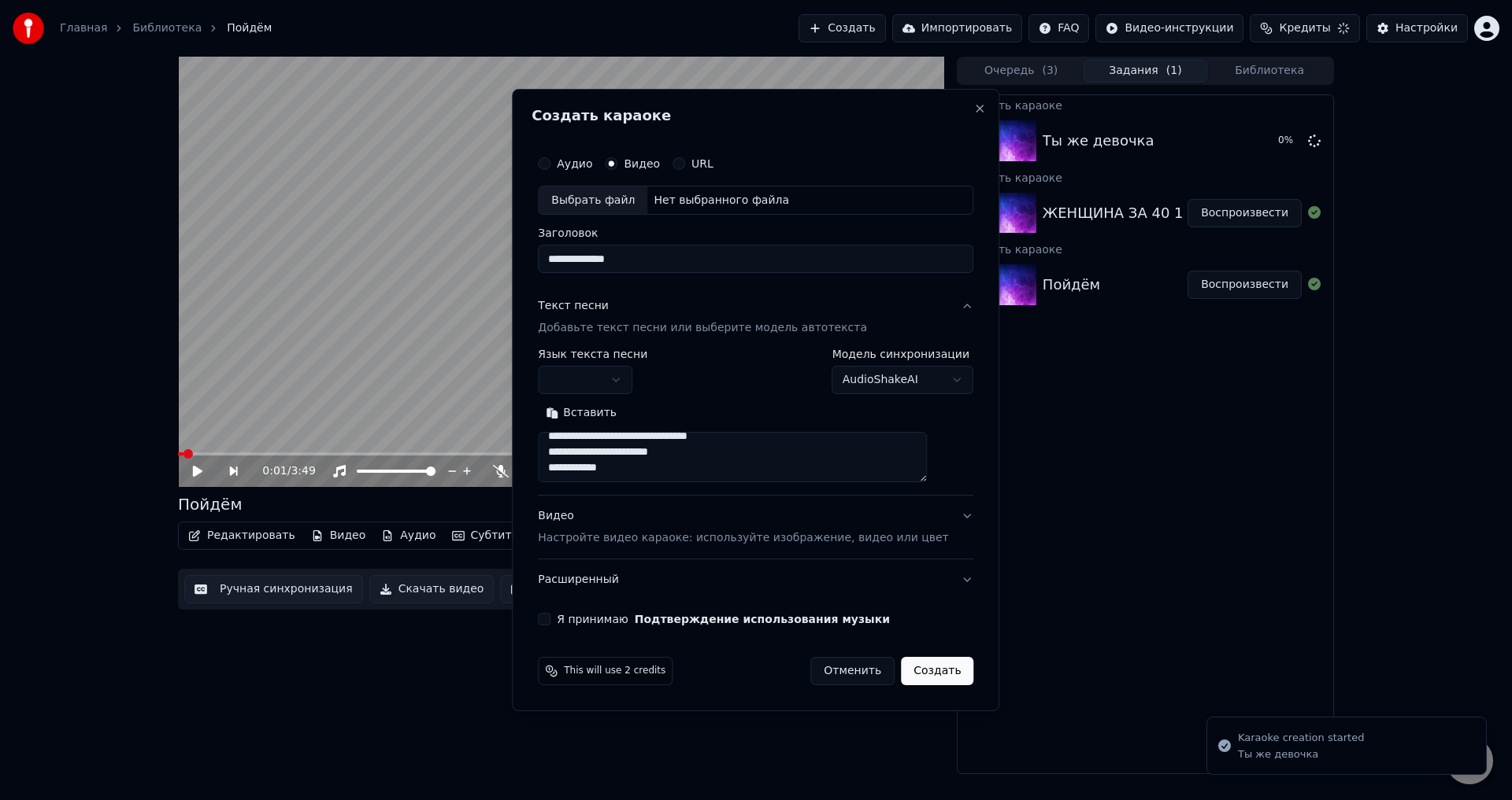  What do you see at coordinates (903, 355) in the screenshot?
I see `label: Модель синхронизации` at bounding box center [903, 355].